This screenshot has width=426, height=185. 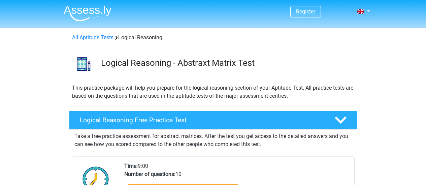 I want to click on a: Logical Reasoning Free Practice Test, so click(x=213, y=120).